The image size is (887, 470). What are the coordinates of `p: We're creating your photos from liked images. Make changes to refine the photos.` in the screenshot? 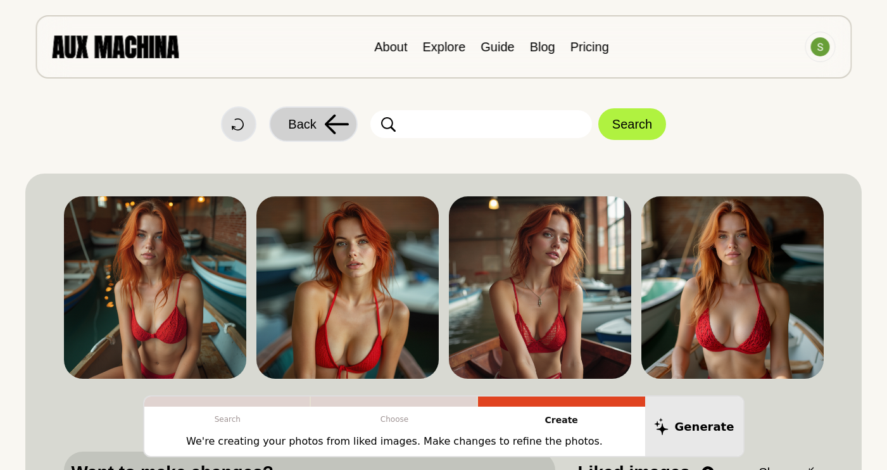 It's located at (394, 441).